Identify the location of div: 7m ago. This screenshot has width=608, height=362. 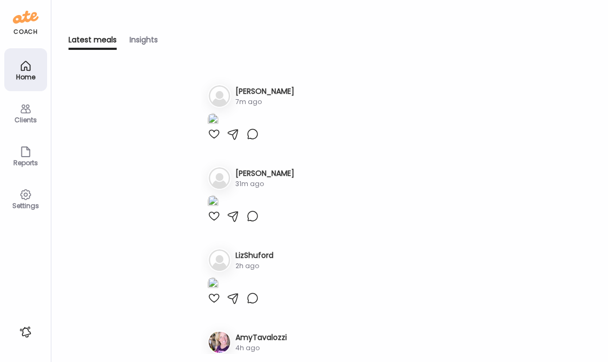
(265, 102).